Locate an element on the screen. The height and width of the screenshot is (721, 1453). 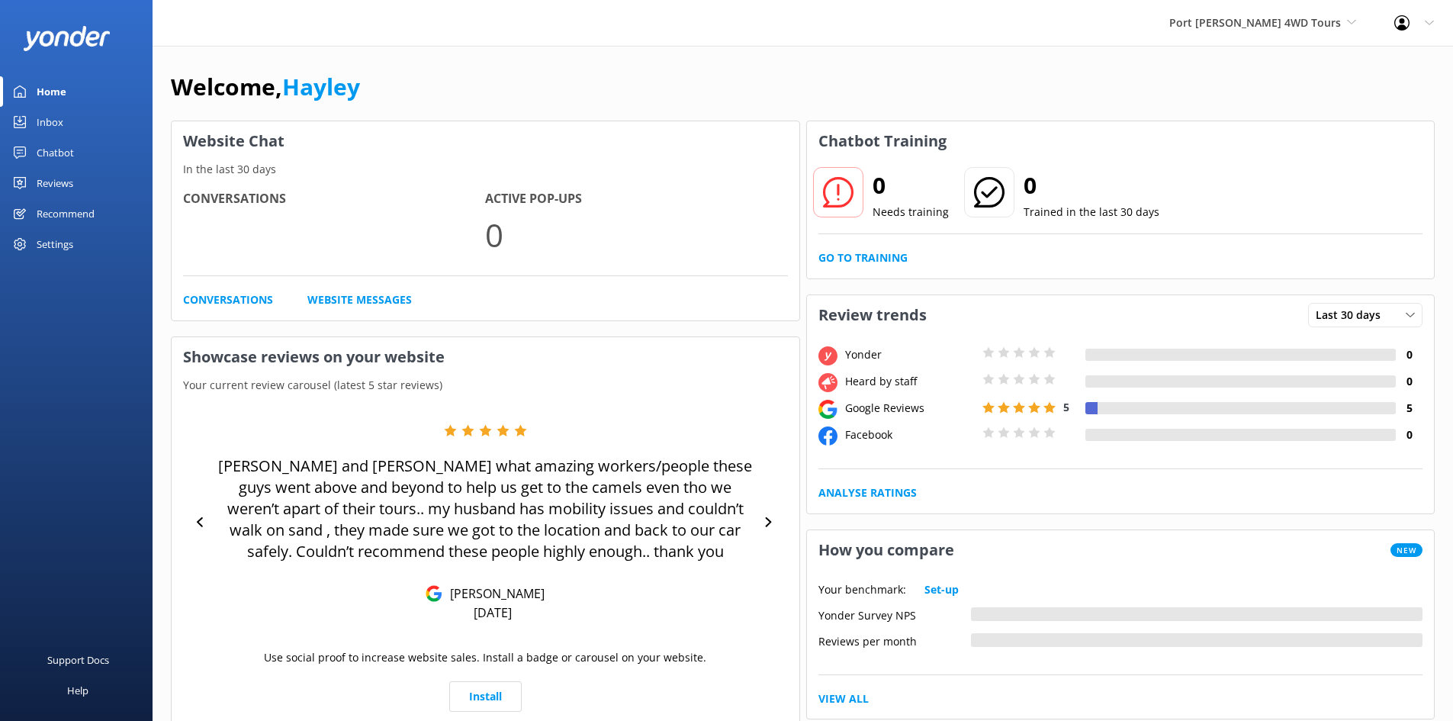
div: Facebook is located at coordinates (910, 435).